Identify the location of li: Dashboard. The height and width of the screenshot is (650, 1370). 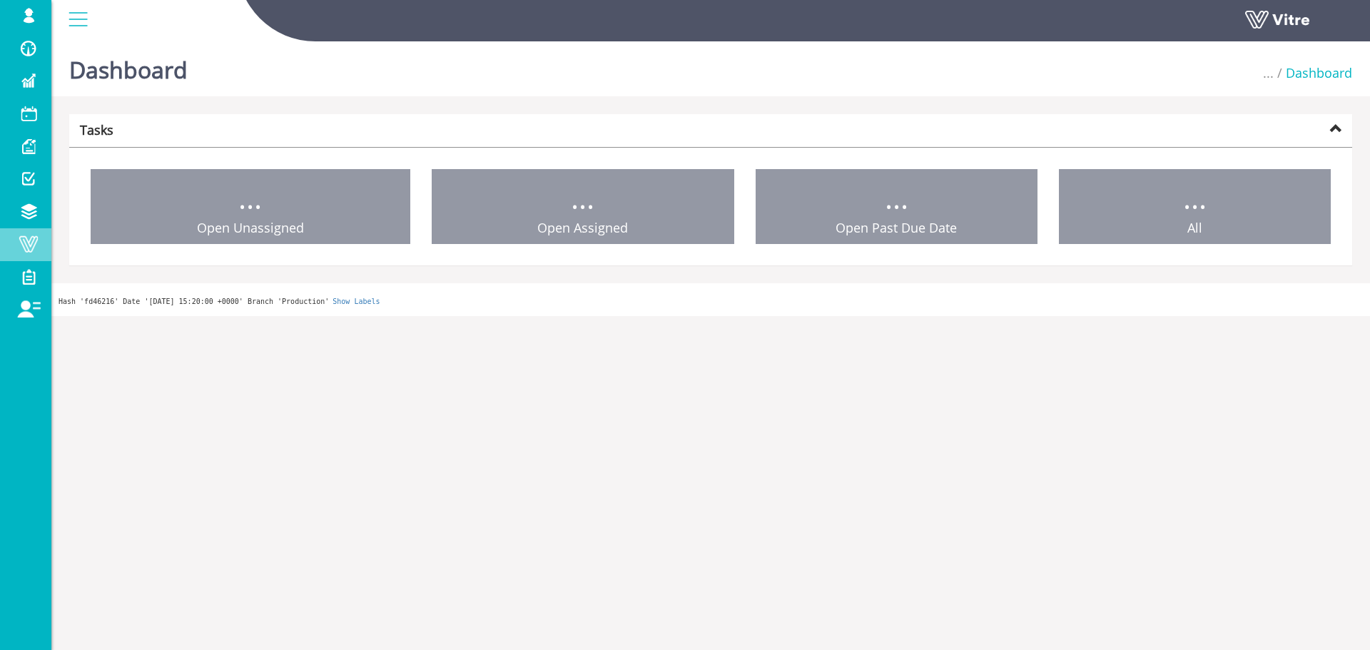
(1313, 73).